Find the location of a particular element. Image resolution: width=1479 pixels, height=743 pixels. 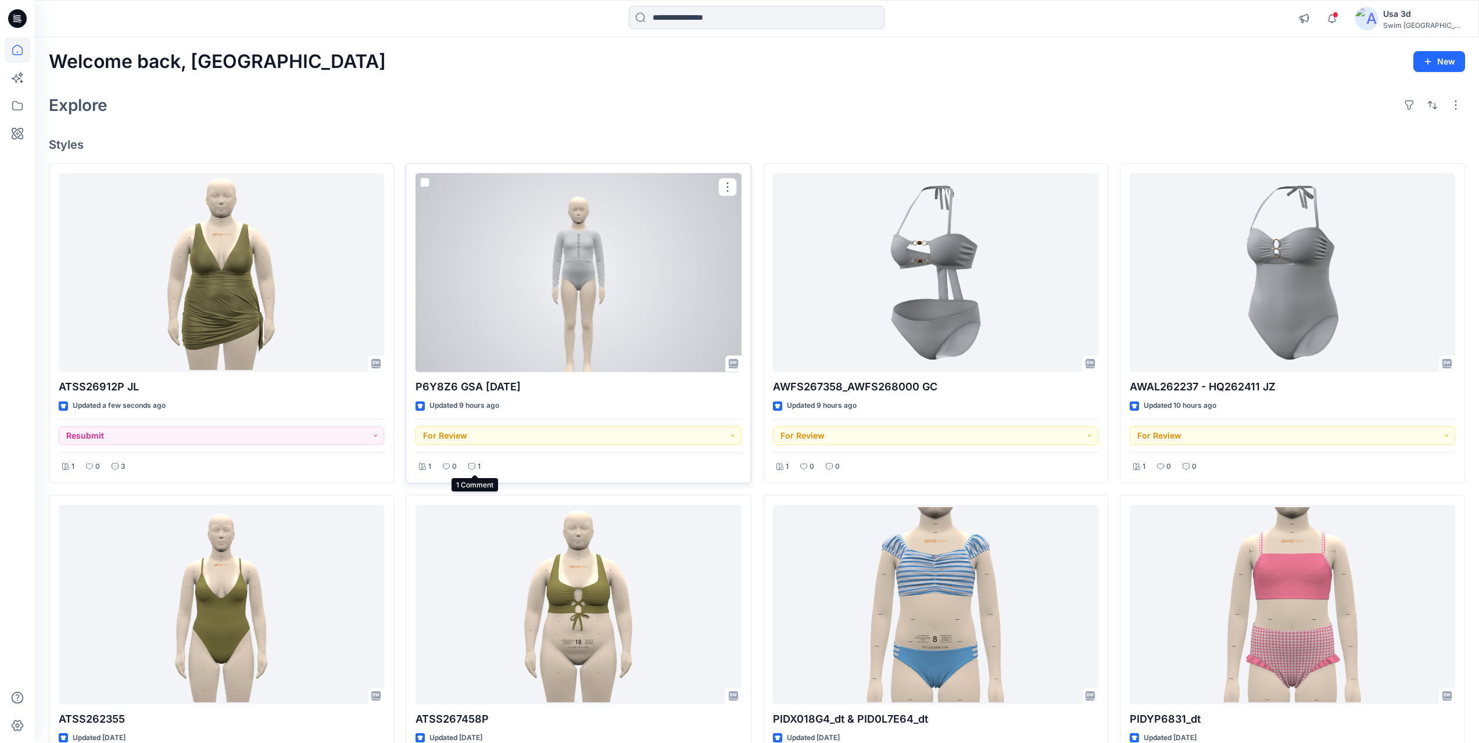

p: PIDX018G4_dt & PID0L7E64_dt is located at coordinates (936, 719).